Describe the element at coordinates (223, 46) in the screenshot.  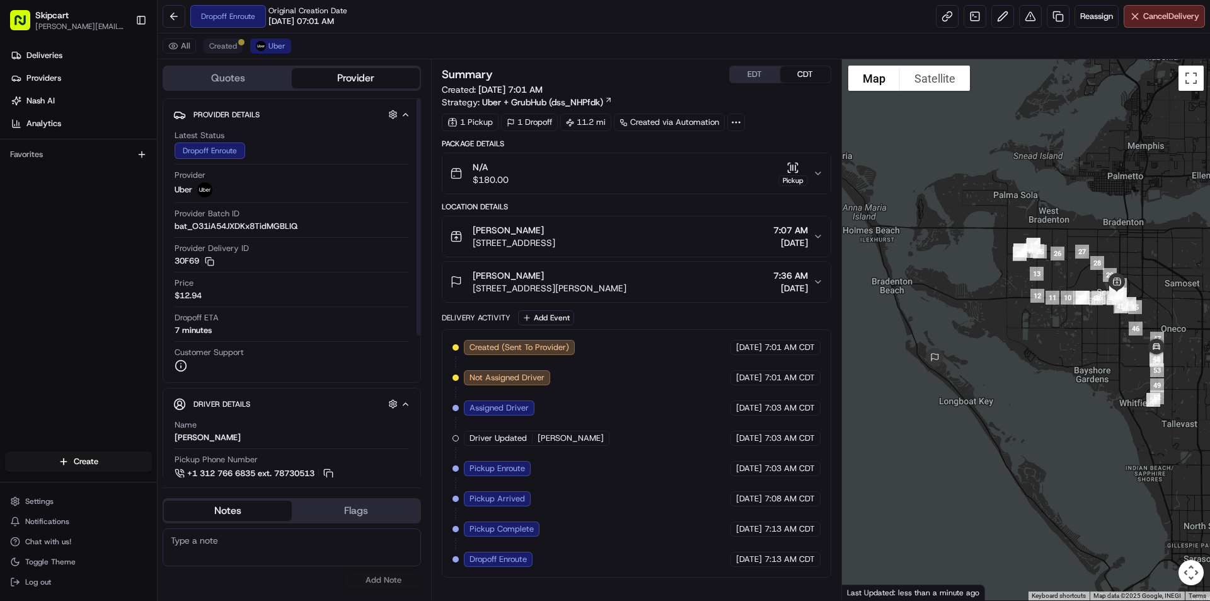
I see `button: Created` at that location.